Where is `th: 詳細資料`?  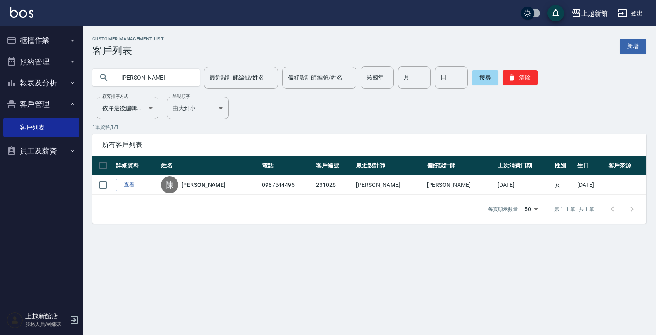 th: 詳細資料 is located at coordinates (136, 166).